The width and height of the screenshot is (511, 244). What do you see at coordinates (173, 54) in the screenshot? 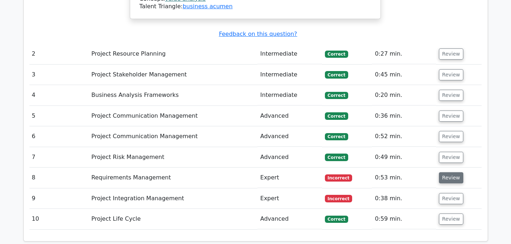
I see `td: Project Resource Planning` at bounding box center [173, 54].